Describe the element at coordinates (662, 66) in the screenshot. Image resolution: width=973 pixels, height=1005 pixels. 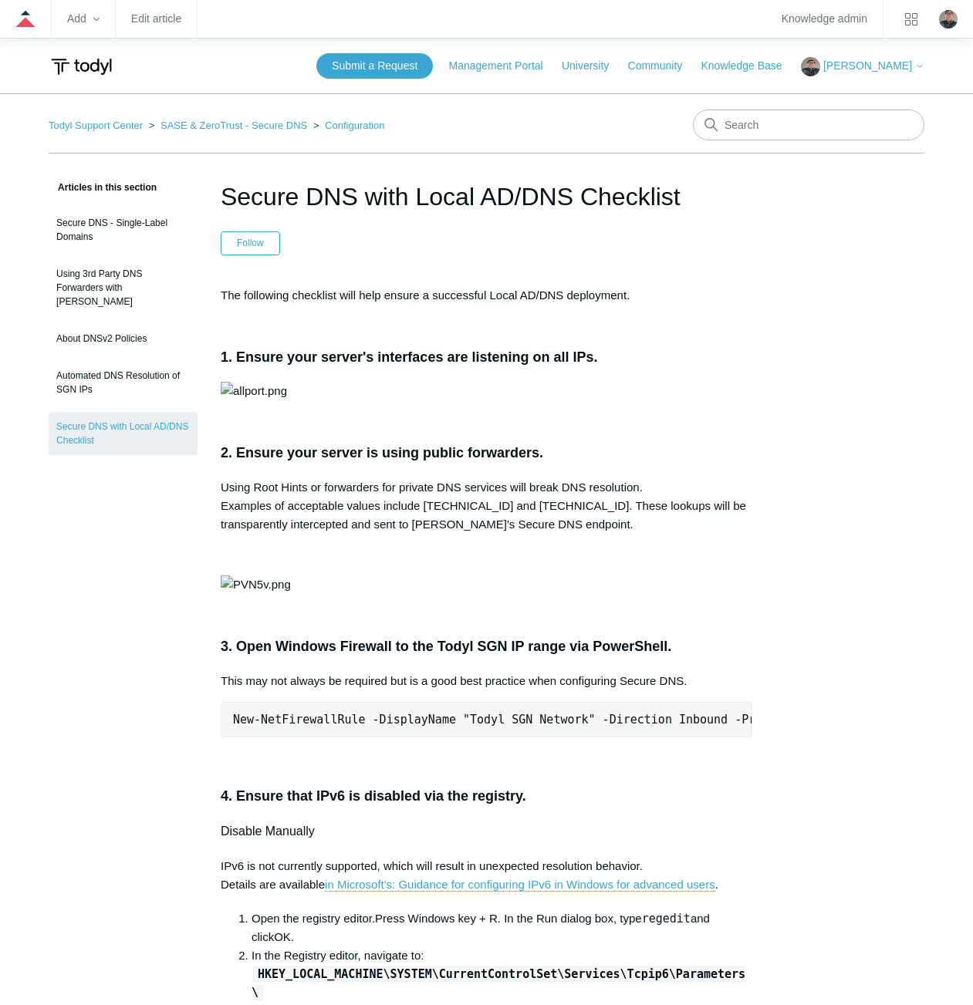
I see `a: Community` at that location.